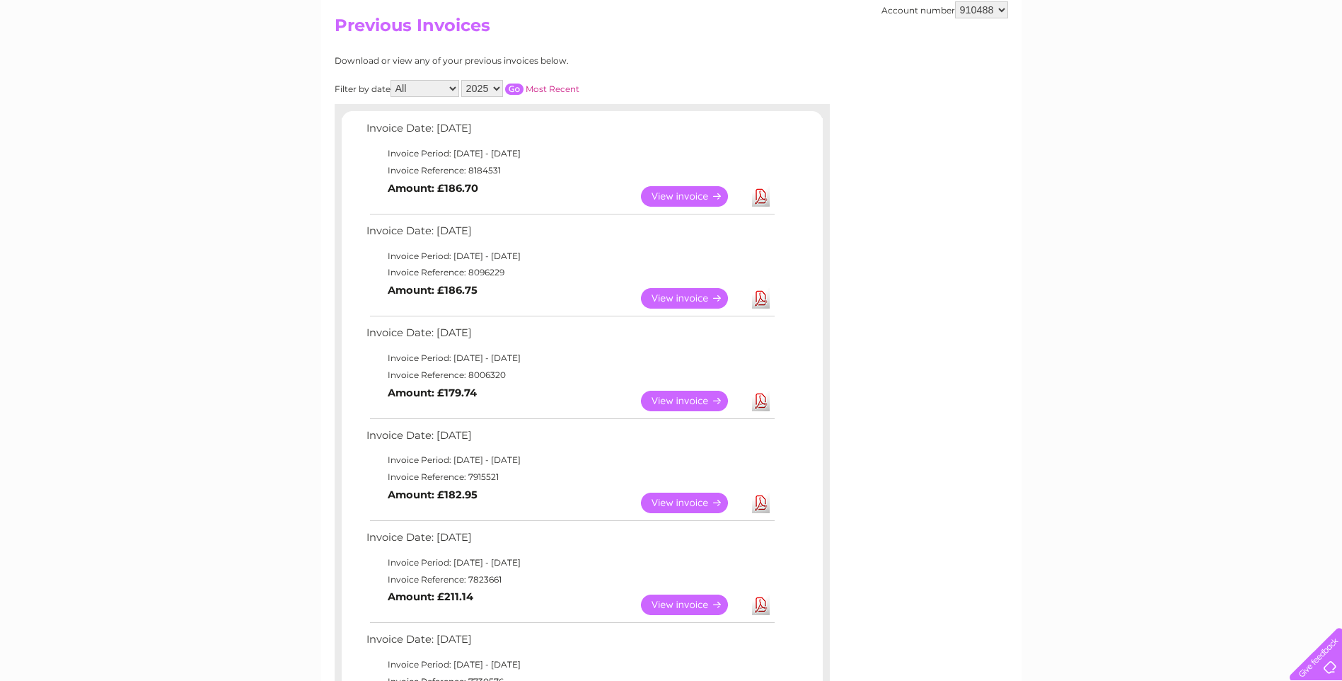 The width and height of the screenshot is (1342, 681). I want to click on a: Most Recent, so click(553, 88).